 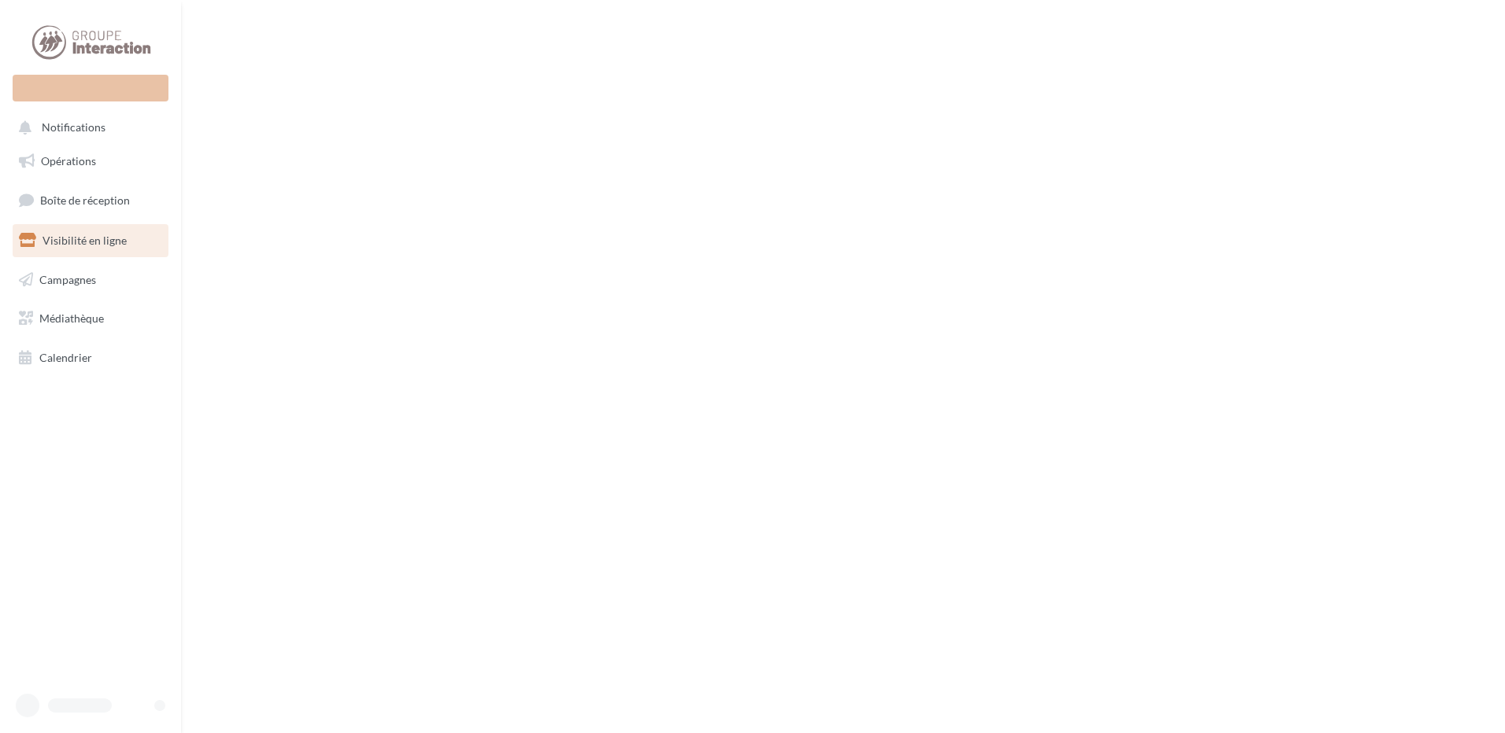 What do you see at coordinates (91, 88) in the screenshot?
I see `div: Nouvelle campagne` at bounding box center [91, 88].